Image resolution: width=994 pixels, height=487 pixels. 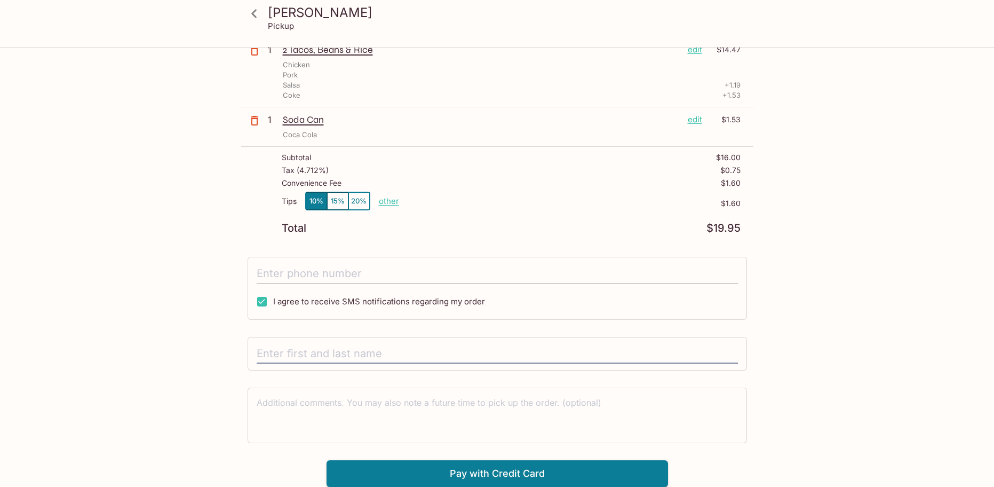 I want to click on p: Pork, so click(x=290, y=75).